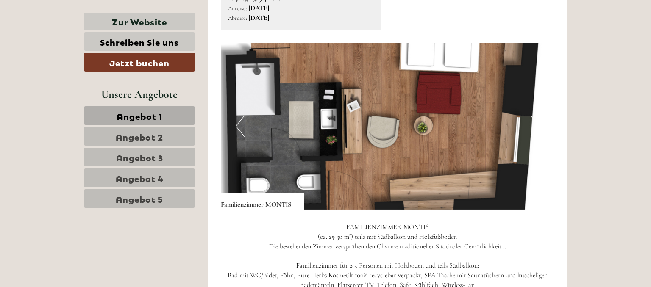 The height and width of the screenshot is (287, 651). What do you see at coordinates (388, 126) in the screenshot?
I see `img: image` at bounding box center [388, 126].